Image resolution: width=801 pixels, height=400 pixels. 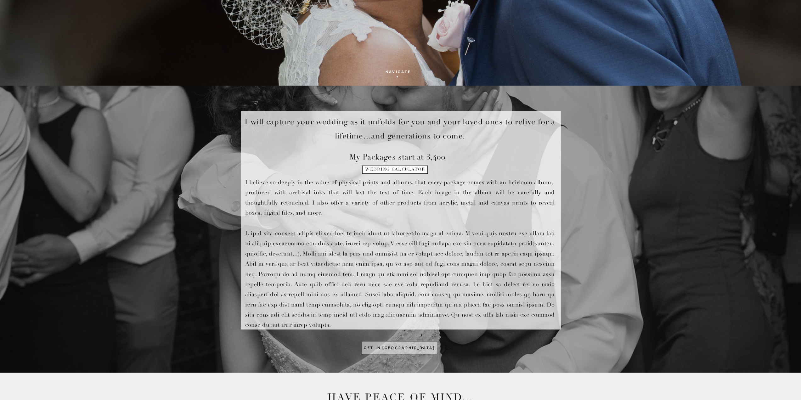 I want to click on a: wedding calculator, so click(x=396, y=172).